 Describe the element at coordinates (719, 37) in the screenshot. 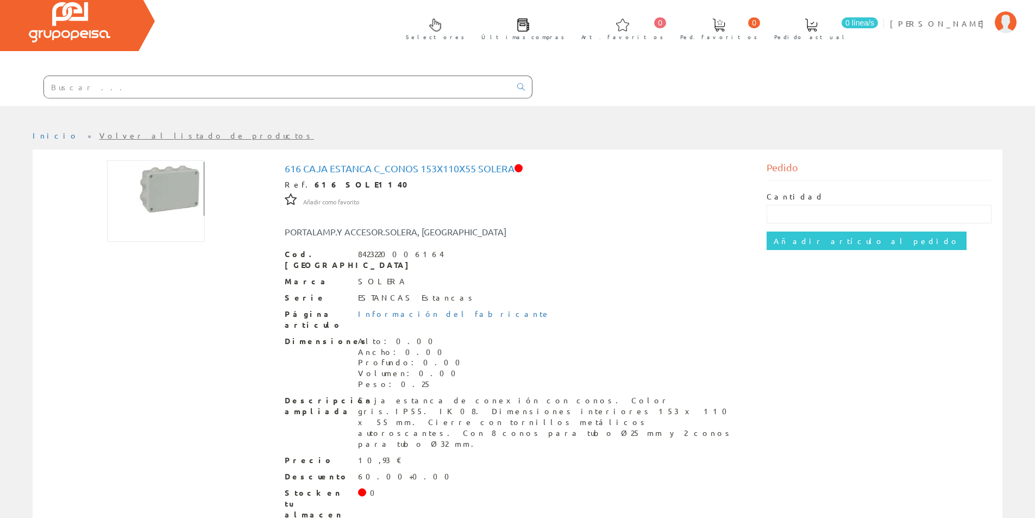

I see `span: Ped. favoritos` at that location.